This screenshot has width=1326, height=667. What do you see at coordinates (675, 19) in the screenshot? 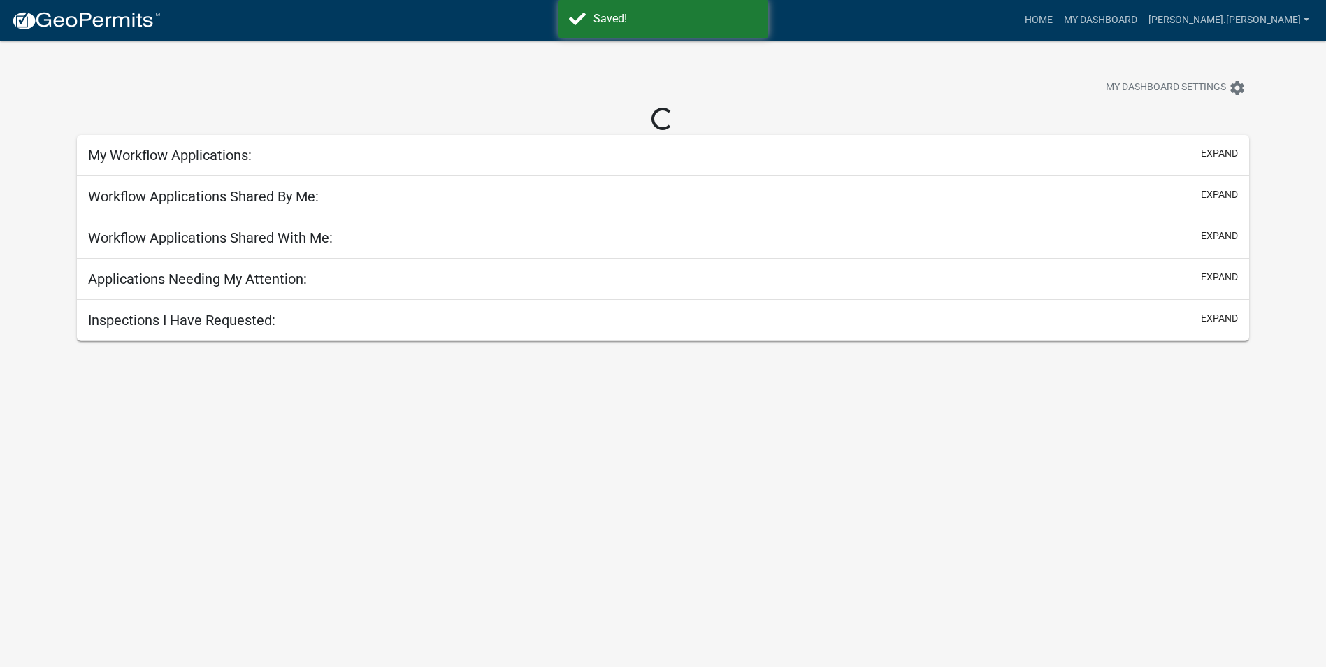
I see `div: Saved!` at bounding box center [675, 19].